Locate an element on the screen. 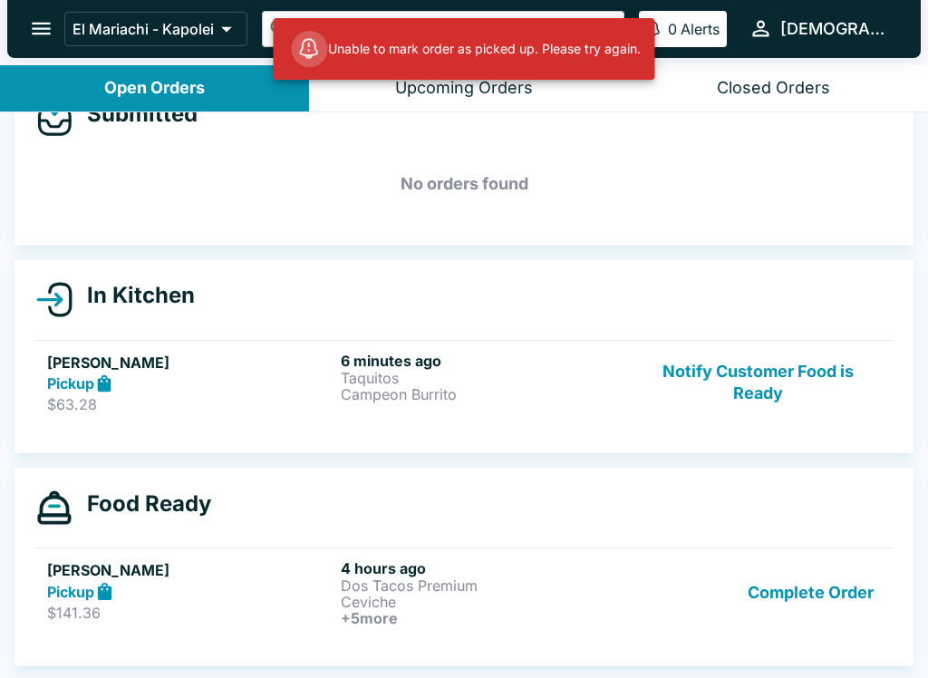 The height and width of the screenshot is (678, 928). p: Campeon Burrito is located at coordinates (484, 394).